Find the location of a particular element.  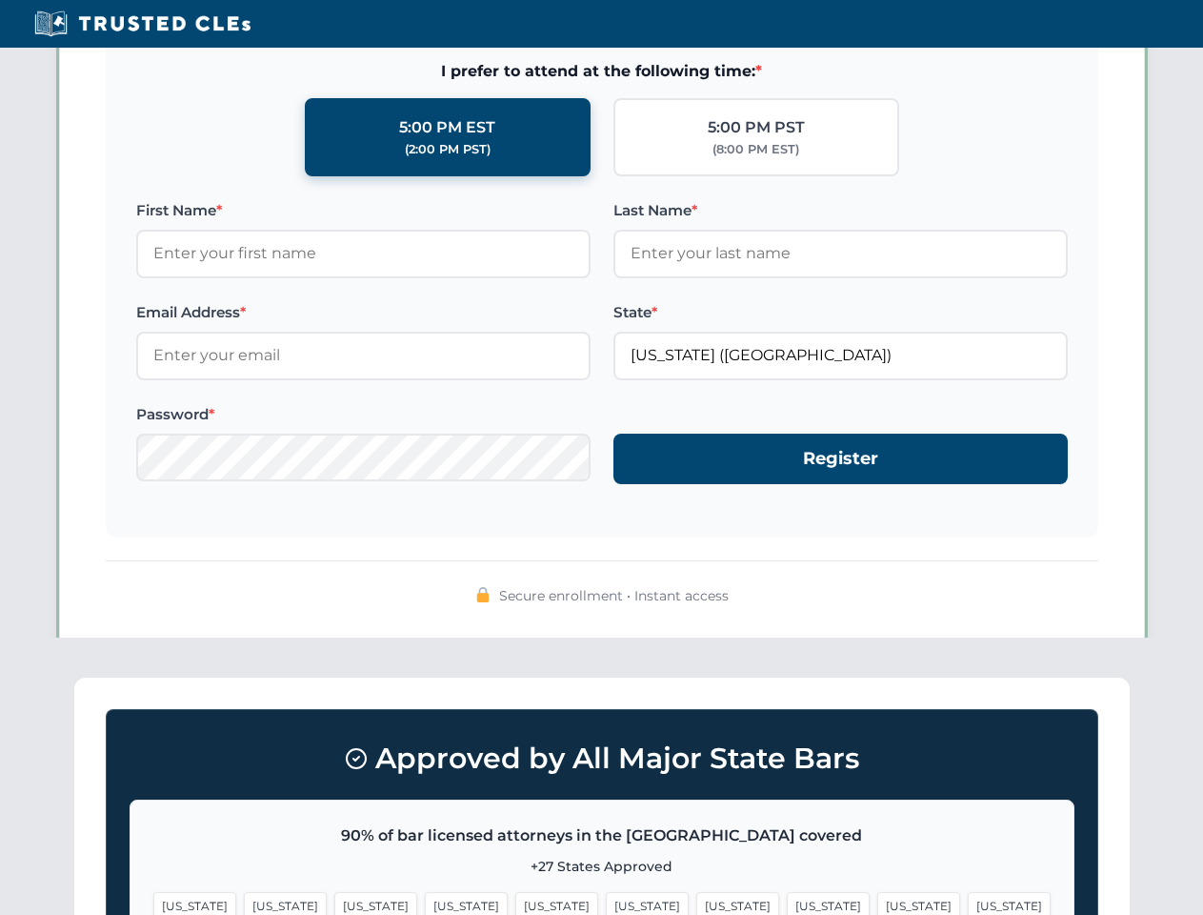

label: Email Address is located at coordinates (363, 312).